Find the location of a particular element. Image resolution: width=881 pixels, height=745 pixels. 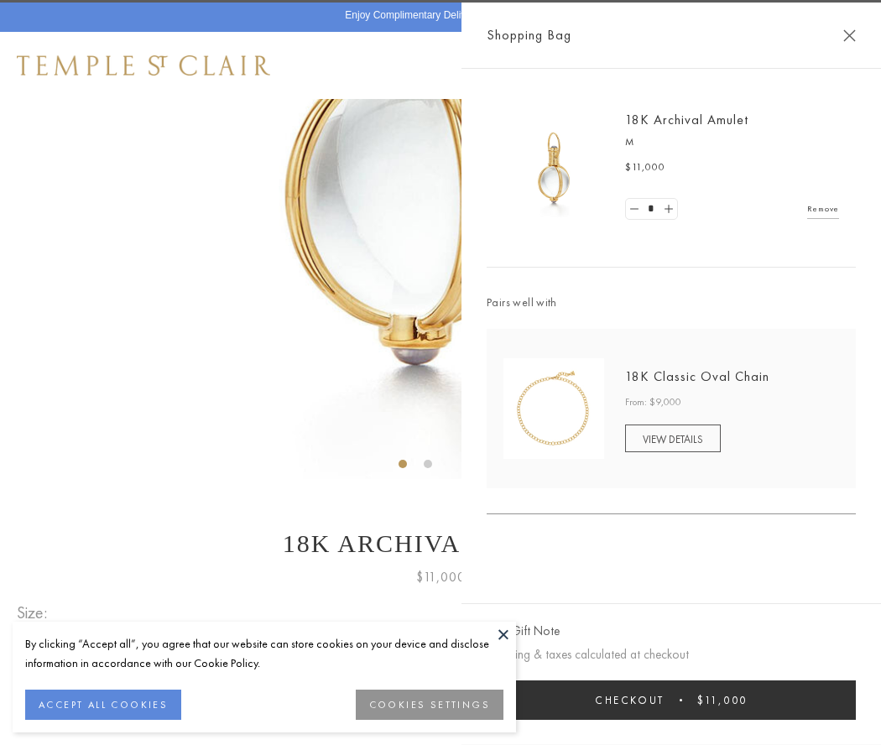

span: Pairs well with is located at coordinates (671, 302).